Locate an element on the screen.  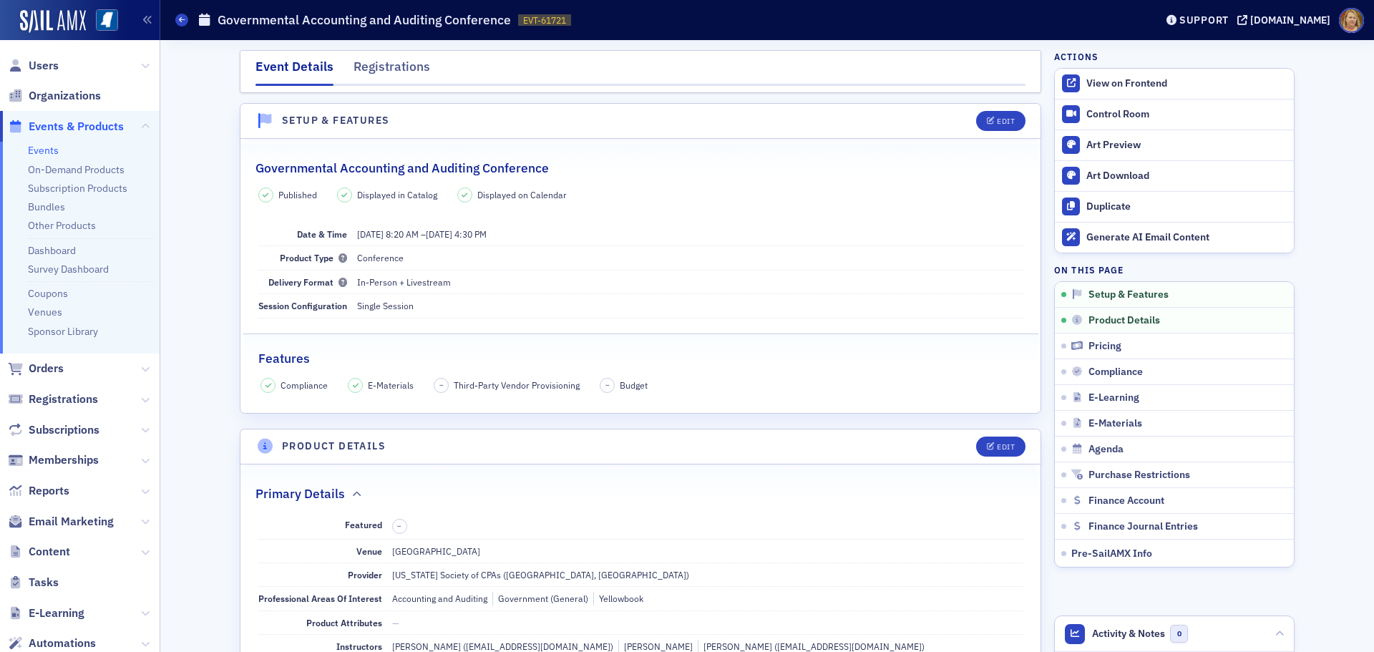
a: Control Room is located at coordinates (1175, 115).